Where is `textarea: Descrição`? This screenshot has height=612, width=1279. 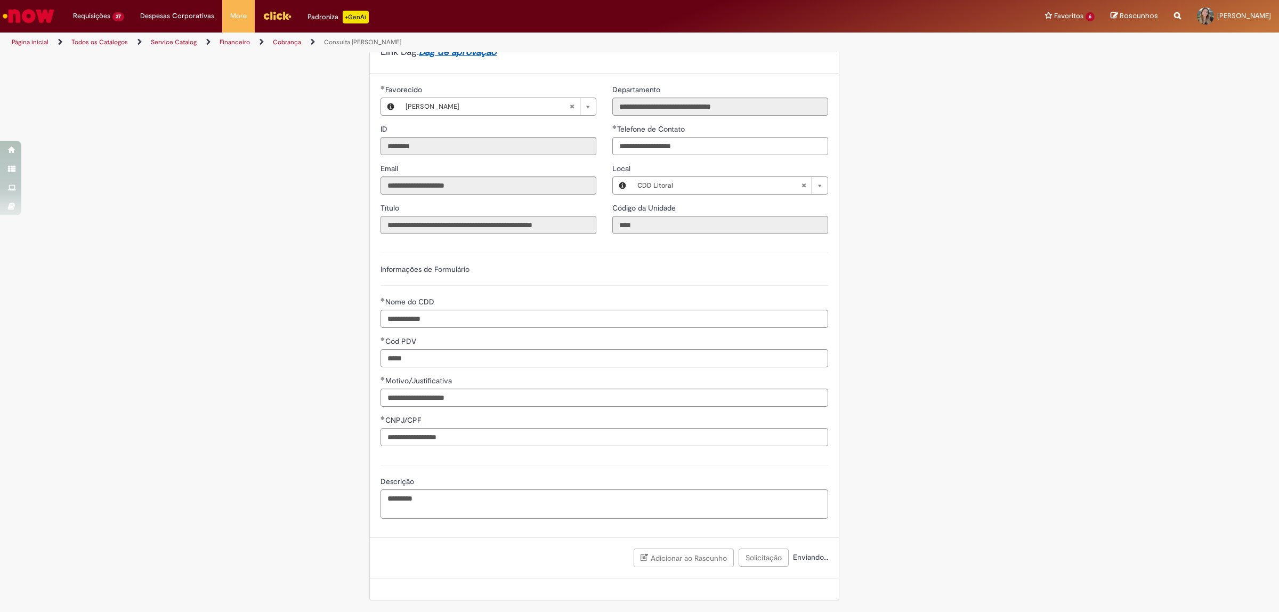 textarea: Descrição is located at coordinates (604, 503).